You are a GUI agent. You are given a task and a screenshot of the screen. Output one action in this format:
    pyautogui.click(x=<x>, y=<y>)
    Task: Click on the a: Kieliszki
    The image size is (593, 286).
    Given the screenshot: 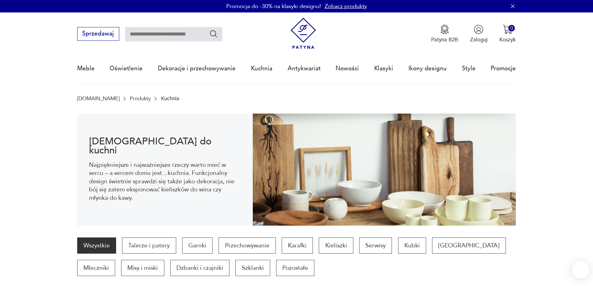 What is the action you would take?
    pyautogui.click(x=336, y=246)
    